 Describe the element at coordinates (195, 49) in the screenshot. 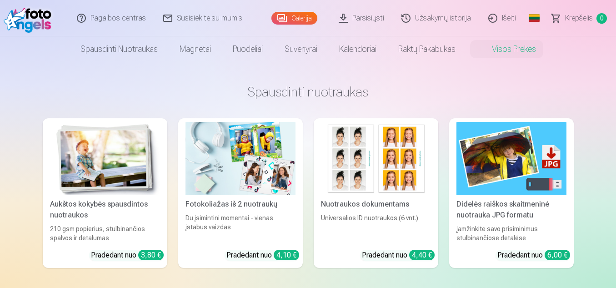

I see `a: Magnetai` at that location.